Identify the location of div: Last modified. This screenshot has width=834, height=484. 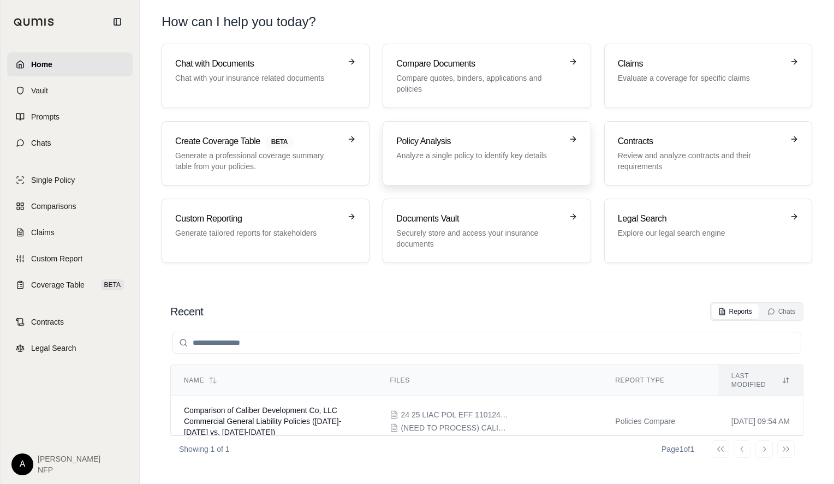
(760, 380).